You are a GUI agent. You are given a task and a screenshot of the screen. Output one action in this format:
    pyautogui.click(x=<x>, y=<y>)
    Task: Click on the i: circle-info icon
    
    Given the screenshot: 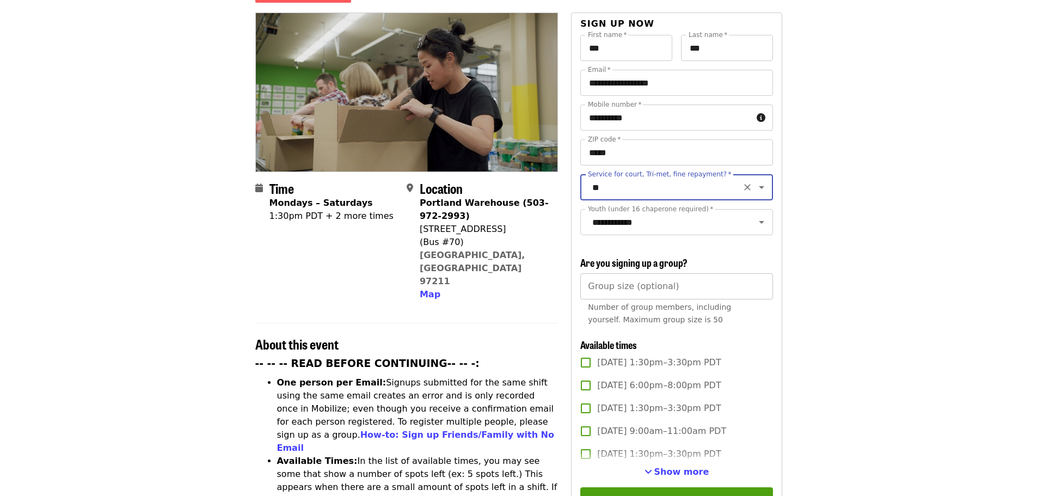 What is the action you would take?
    pyautogui.click(x=761, y=118)
    